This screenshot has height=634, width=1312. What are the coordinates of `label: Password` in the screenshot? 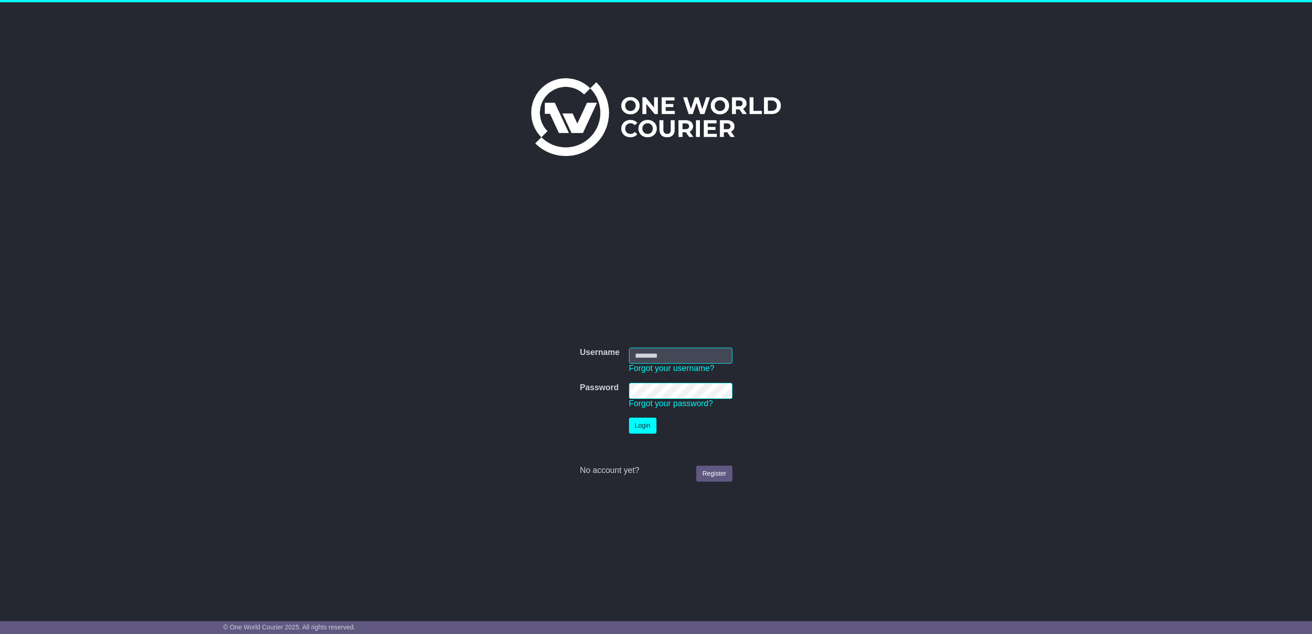 It's located at (599, 388).